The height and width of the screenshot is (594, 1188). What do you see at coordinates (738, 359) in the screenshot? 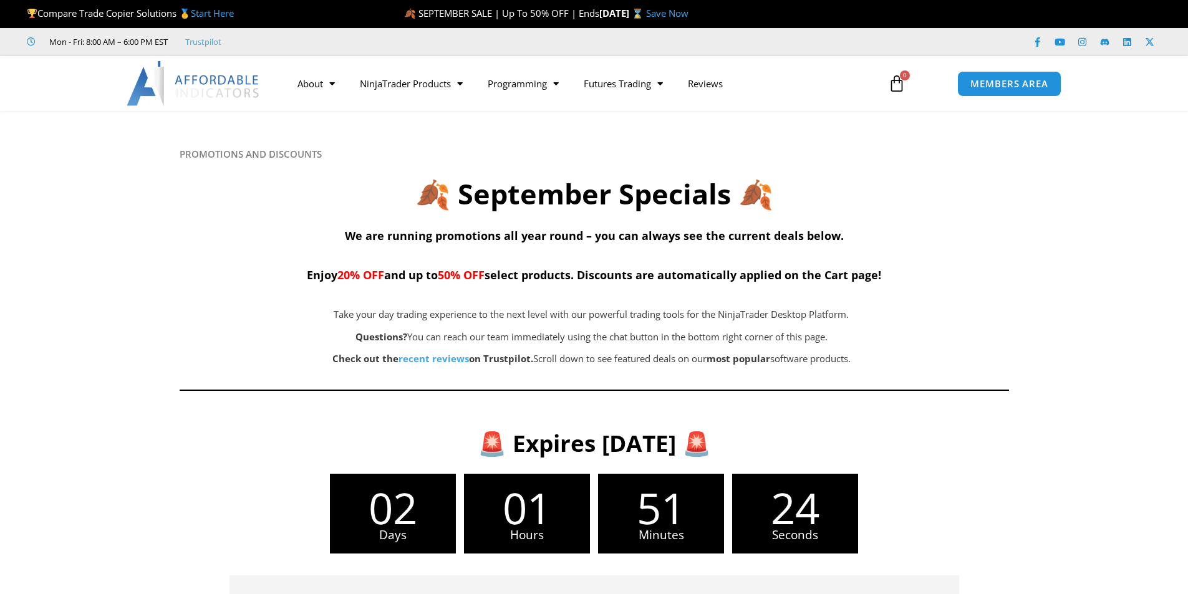
I see `b: most popular` at bounding box center [738, 359].